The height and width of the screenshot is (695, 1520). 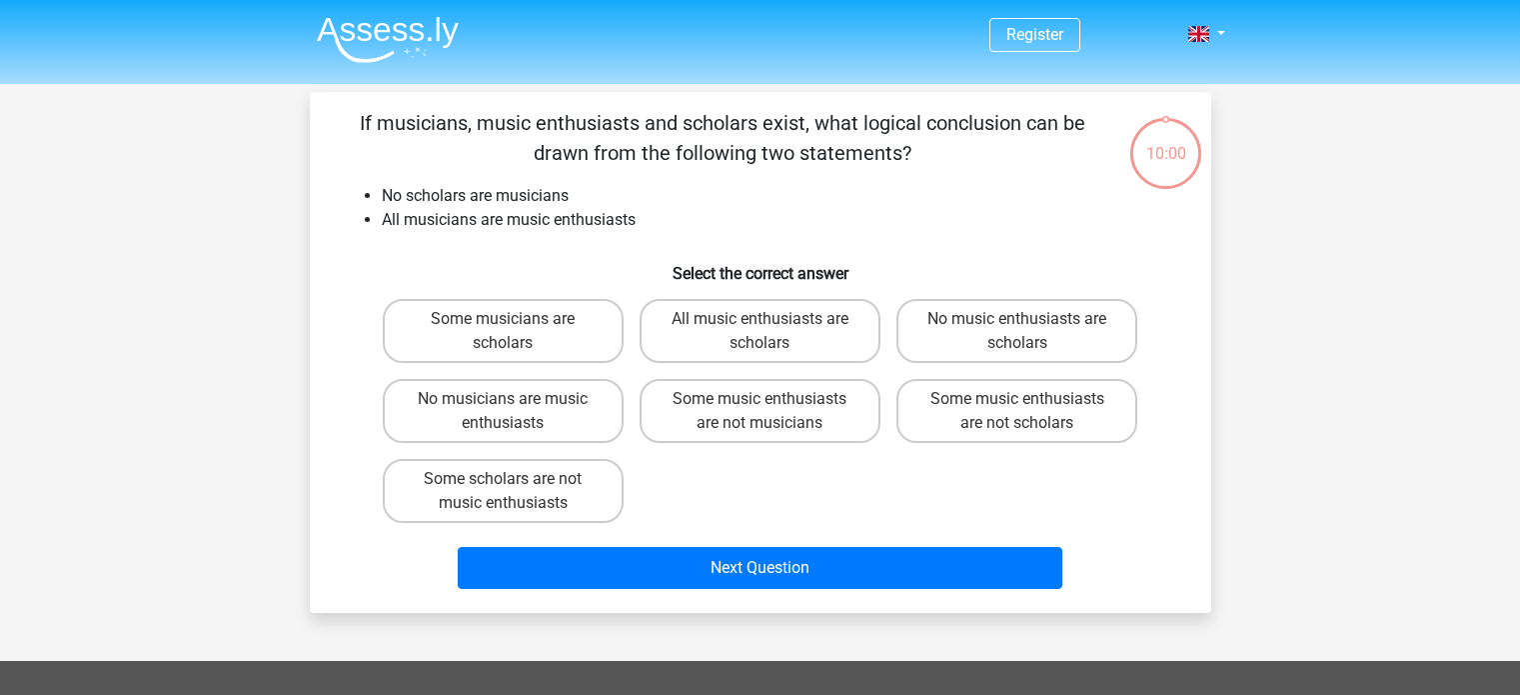 What do you see at coordinates (760, 411) in the screenshot?
I see `label: Some music enthusiasts are not musicians` at bounding box center [760, 411].